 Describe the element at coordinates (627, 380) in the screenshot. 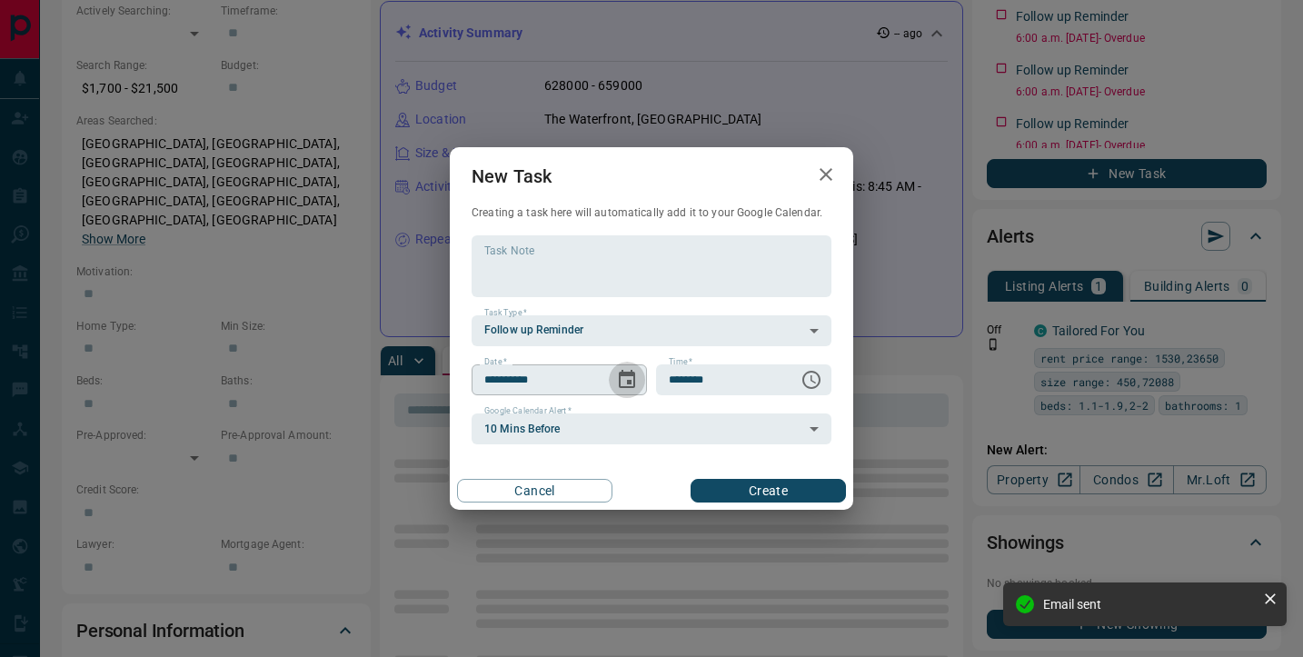

I see `button: Choose date, selected date is Aug 18, 2025` at that location.